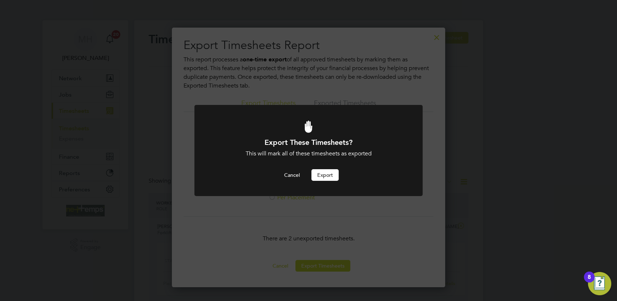 The height and width of the screenshot is (301, 617). Describe the element at coordinates (589, 282) in the screenshot. I see `div: 8` at that location.